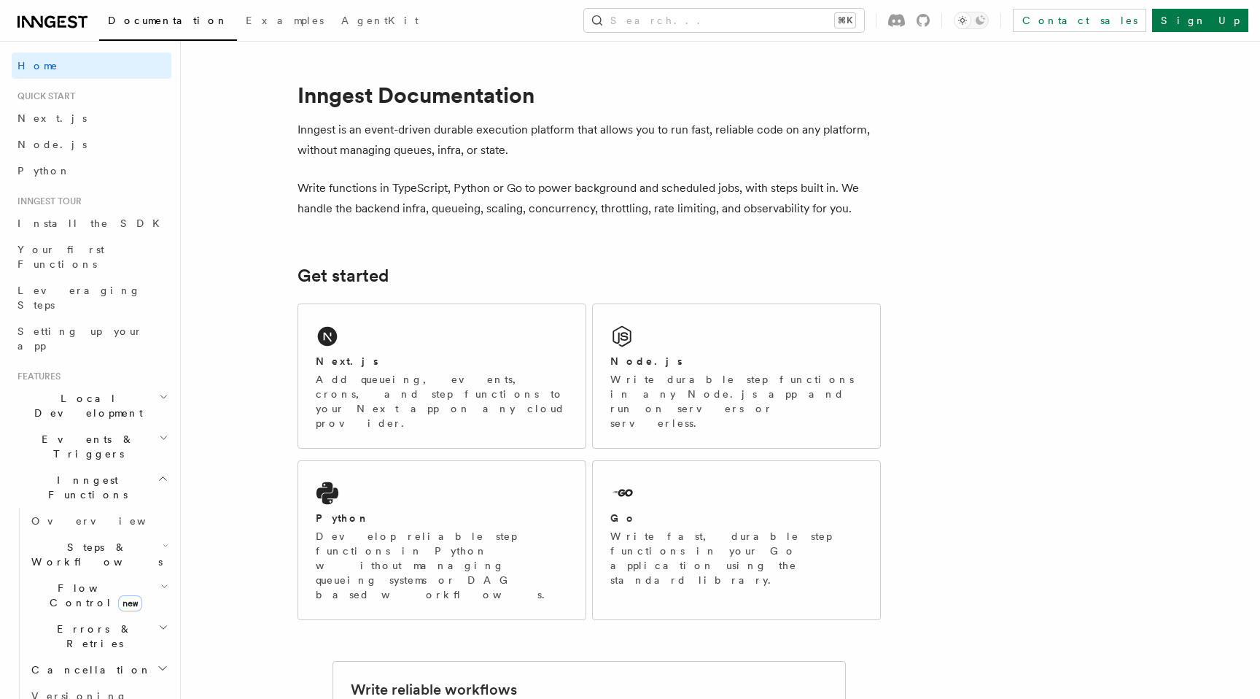 This screenshot has width=1260, height=699. I want to click on span: AgentKit, so click(380, 20).